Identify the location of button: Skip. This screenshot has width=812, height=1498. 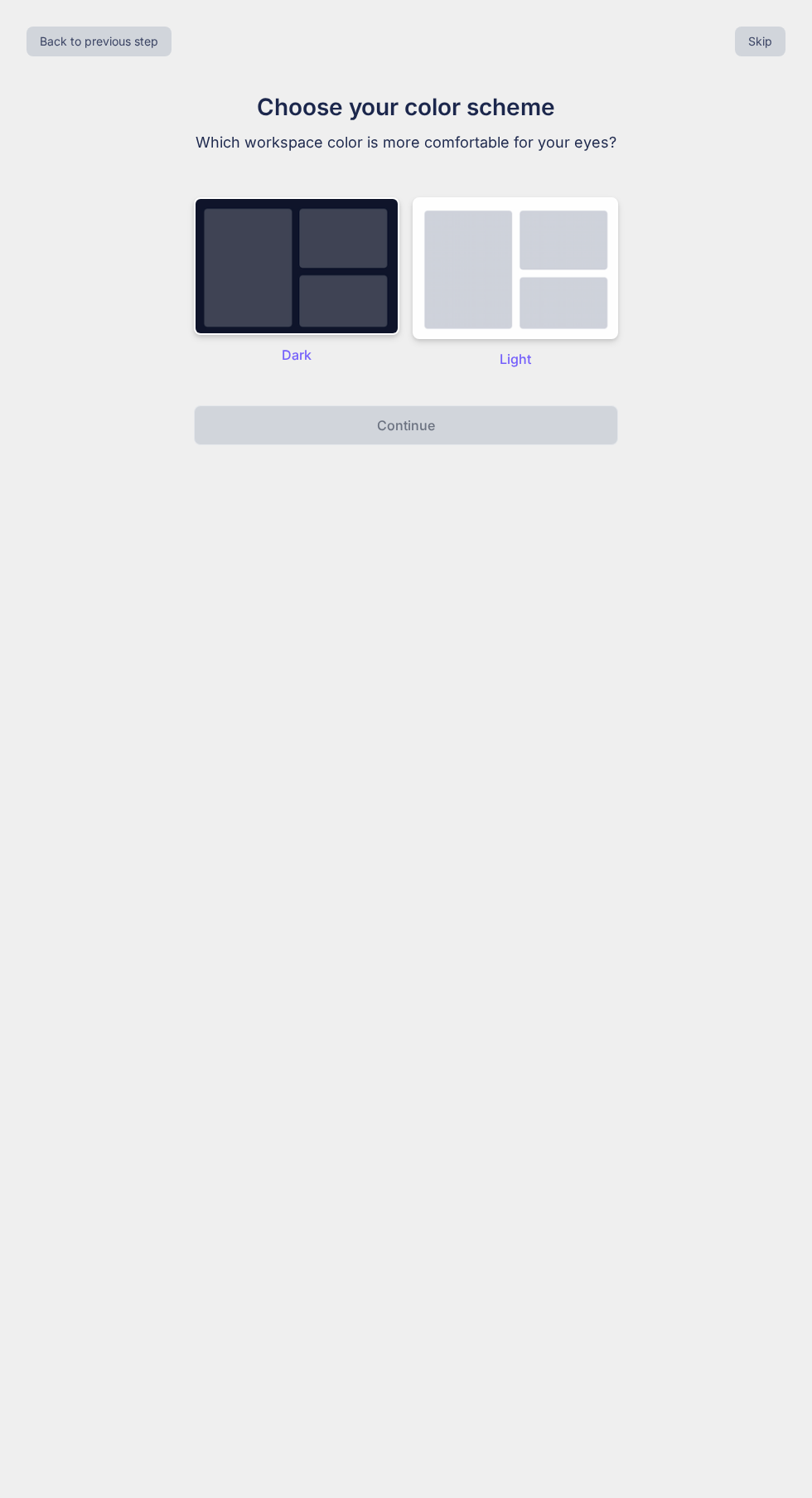
(761, 42).